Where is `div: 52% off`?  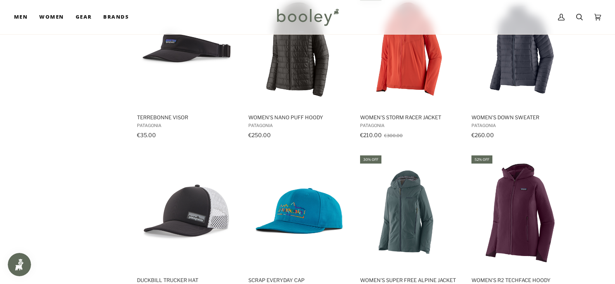
div: 52% off is located at coordinates (482, 159).